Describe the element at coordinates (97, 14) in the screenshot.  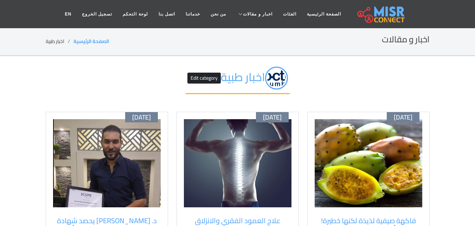
I see `a: تسجيل الخروج` at that location.